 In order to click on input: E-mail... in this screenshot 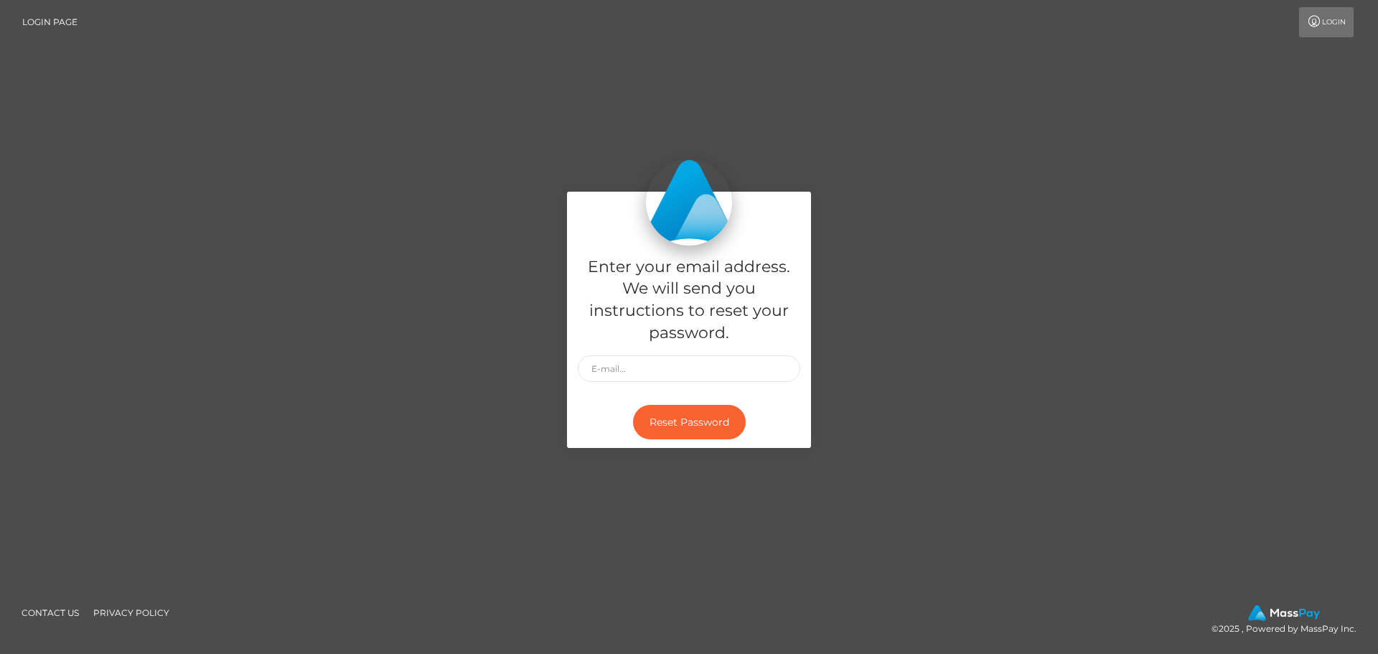, I will do `click(689, 368)`.